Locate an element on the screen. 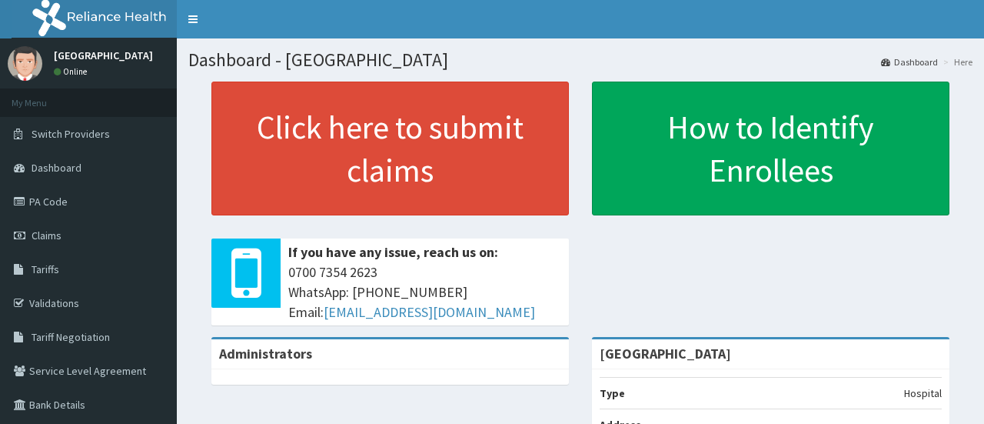 This screenshot has height=424, width=984. a: Online is located at coordinates (72, 72).